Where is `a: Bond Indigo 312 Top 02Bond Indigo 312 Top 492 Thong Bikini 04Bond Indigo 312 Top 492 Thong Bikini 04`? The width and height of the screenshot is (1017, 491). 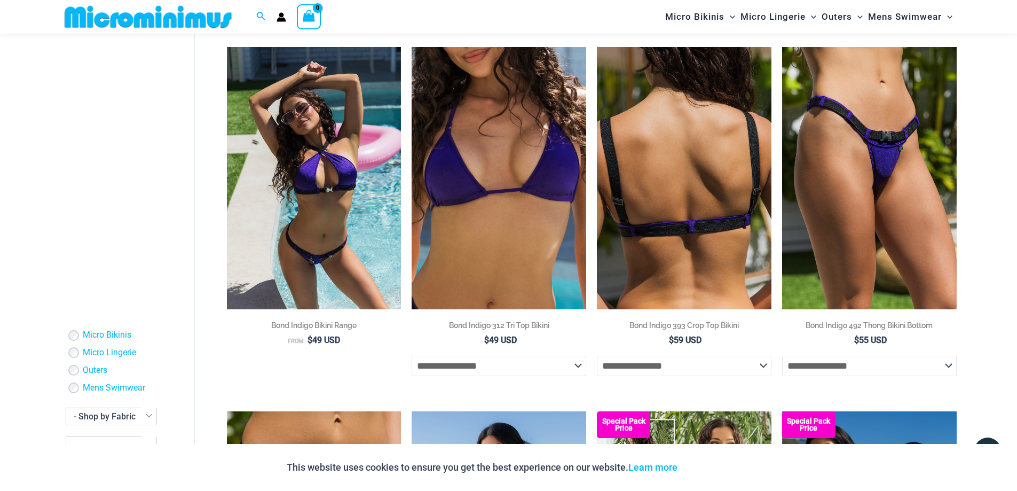 a: Bond Indigo 312 Top 02Bond Indigo 312 Top 492 Thong Bikini 04Bond Indigo 312 Top 492 Thong Bikini 04 is located at coordinates (499, 178).